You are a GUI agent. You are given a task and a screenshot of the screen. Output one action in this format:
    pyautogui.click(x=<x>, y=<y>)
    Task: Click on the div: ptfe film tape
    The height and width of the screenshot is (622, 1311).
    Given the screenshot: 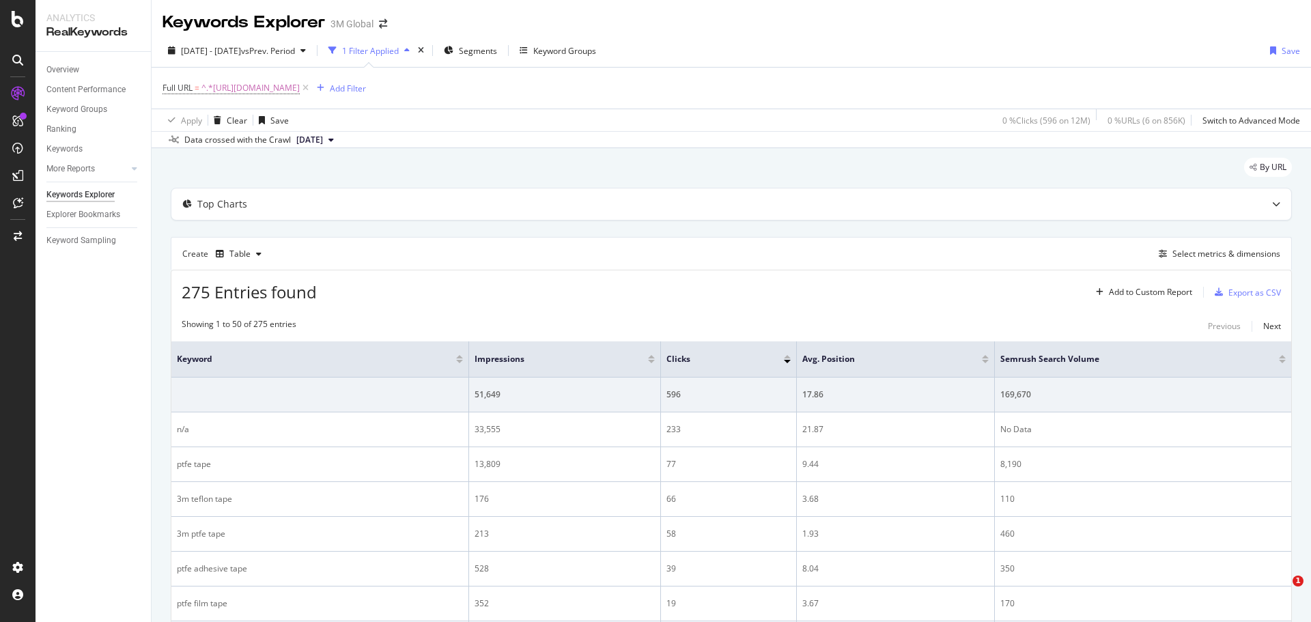 What is the action you would take?
    pyautogui.click(x=319, y=603)
    